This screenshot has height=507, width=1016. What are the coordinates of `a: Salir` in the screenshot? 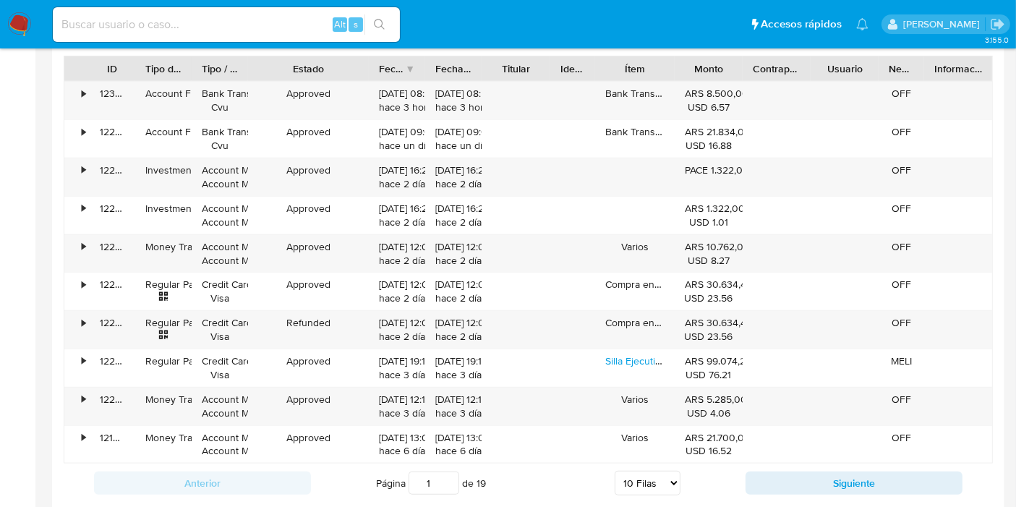 It's located at (997, 24).